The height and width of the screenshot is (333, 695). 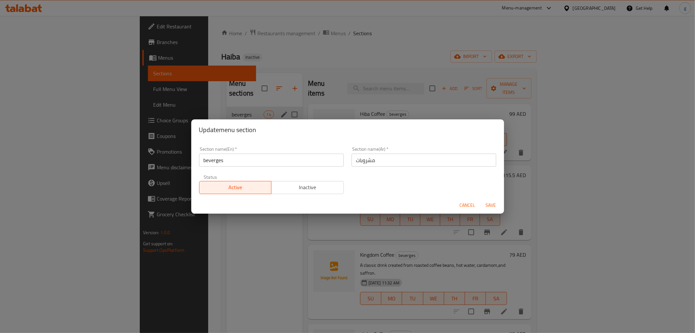 I want to click on button: Cancel, so click(x=468, y=205).